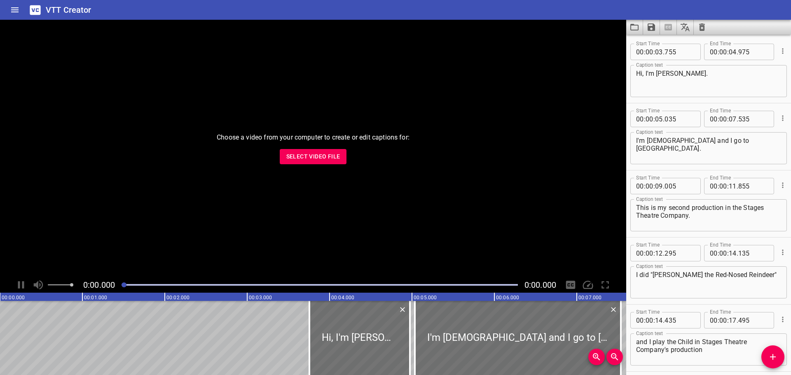 This screenshot has height=375, width=791. What do you see at coordinates (669, 27) in the screenshot?
I see `span: Select a video in the pane to the left, then you can automatically extract captions.` at bounding box center [669, 27].